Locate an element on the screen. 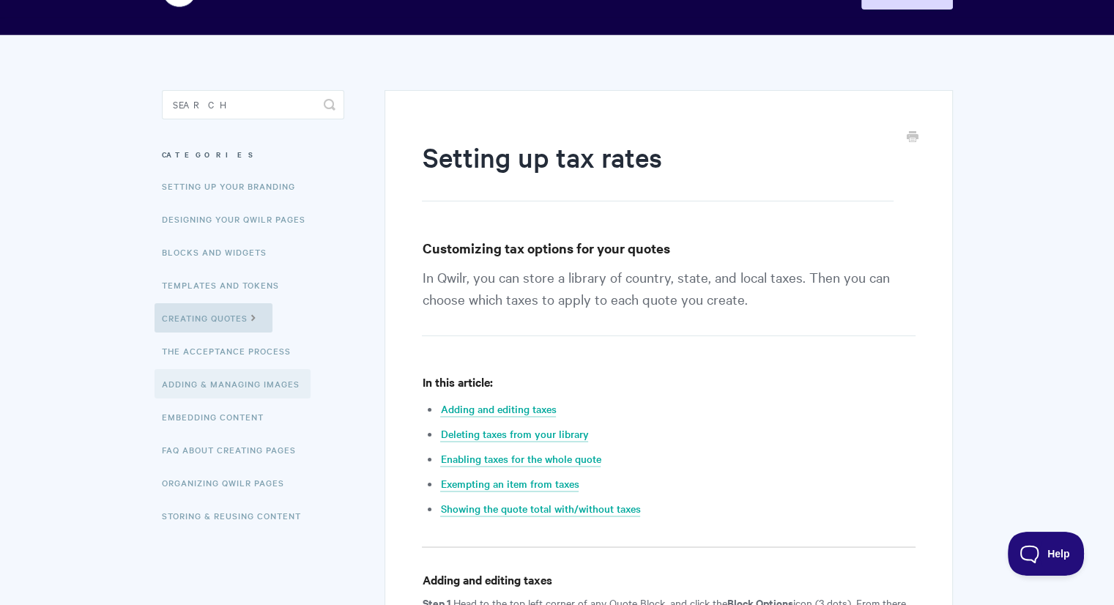 Image resolution: width=1114 pixels, height=605 pixels. a: Setting up your Branding is located at coordinates (234, 186).